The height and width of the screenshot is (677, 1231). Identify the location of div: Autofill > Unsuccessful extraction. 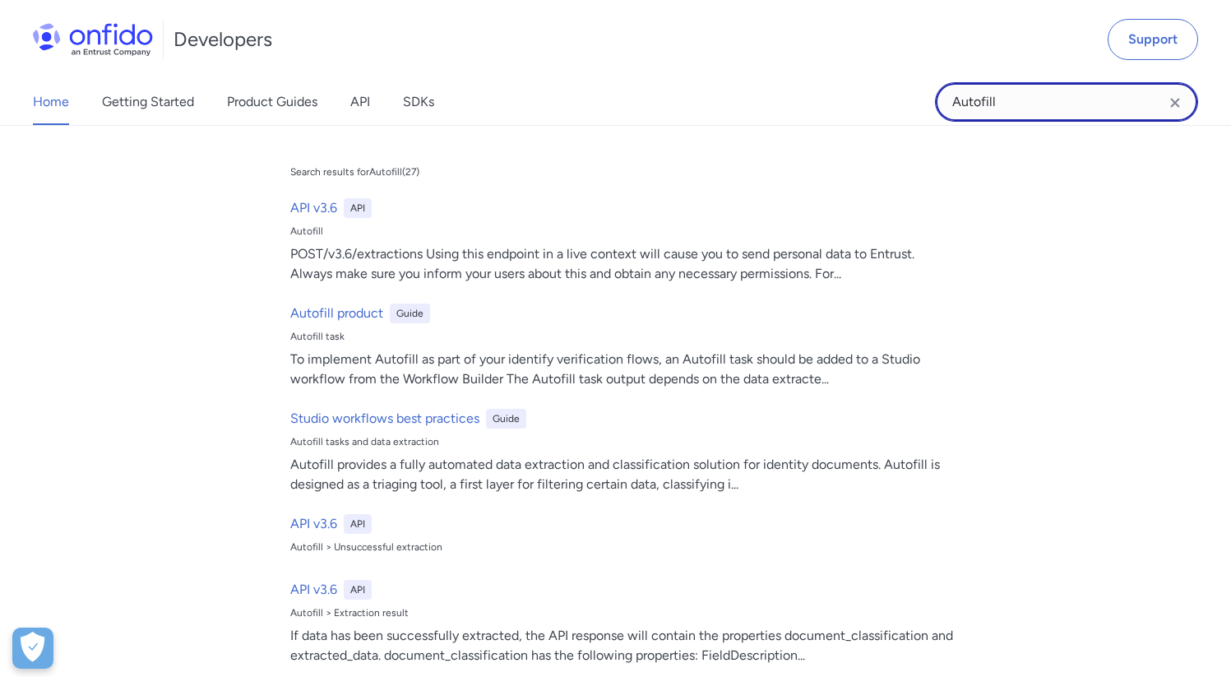
(623, 547).